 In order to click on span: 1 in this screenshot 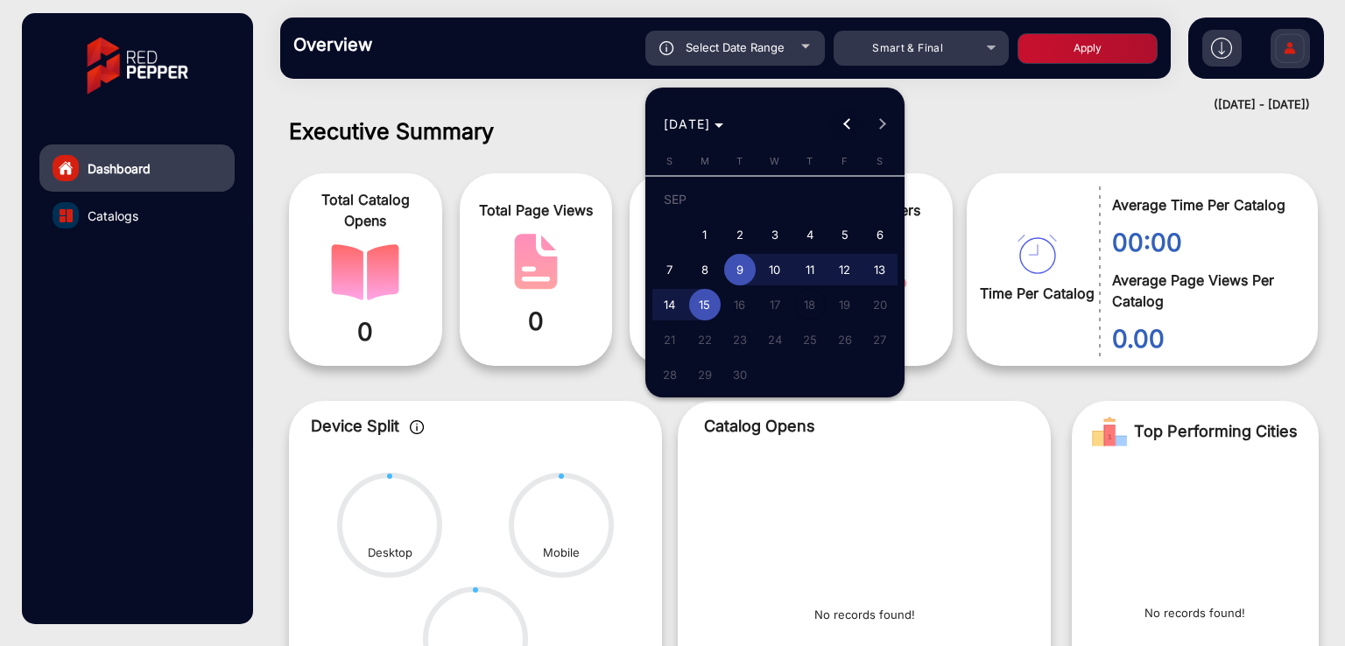, I will do `click(705, 235)`.